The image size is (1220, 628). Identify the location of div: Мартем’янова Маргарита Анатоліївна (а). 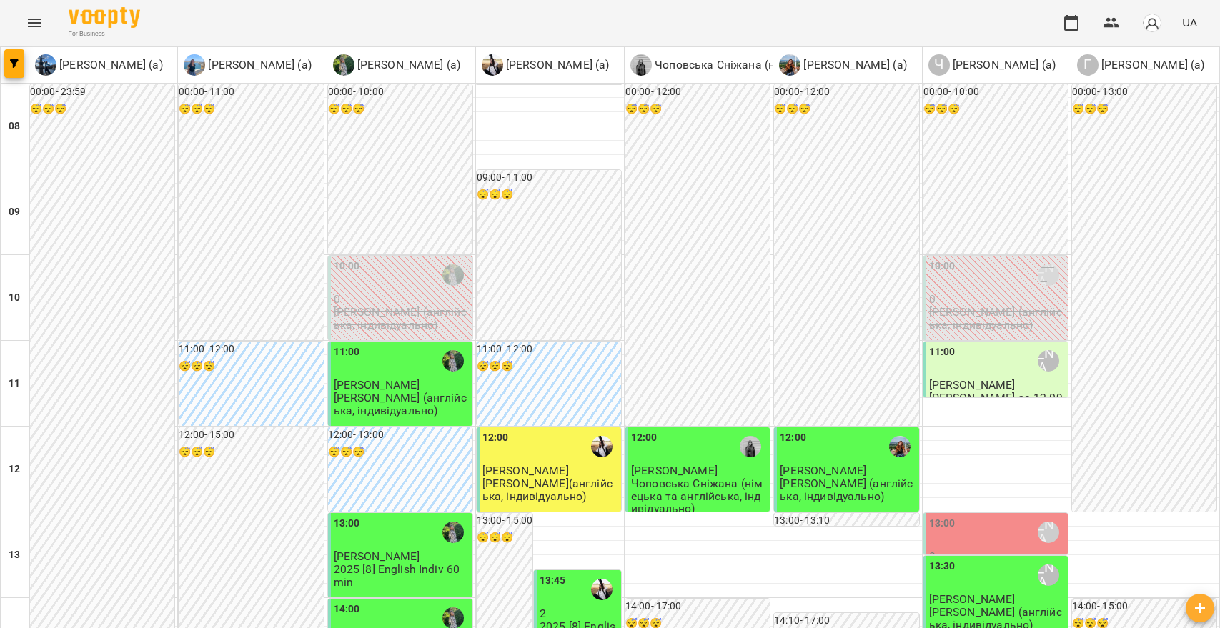
(99, 65).